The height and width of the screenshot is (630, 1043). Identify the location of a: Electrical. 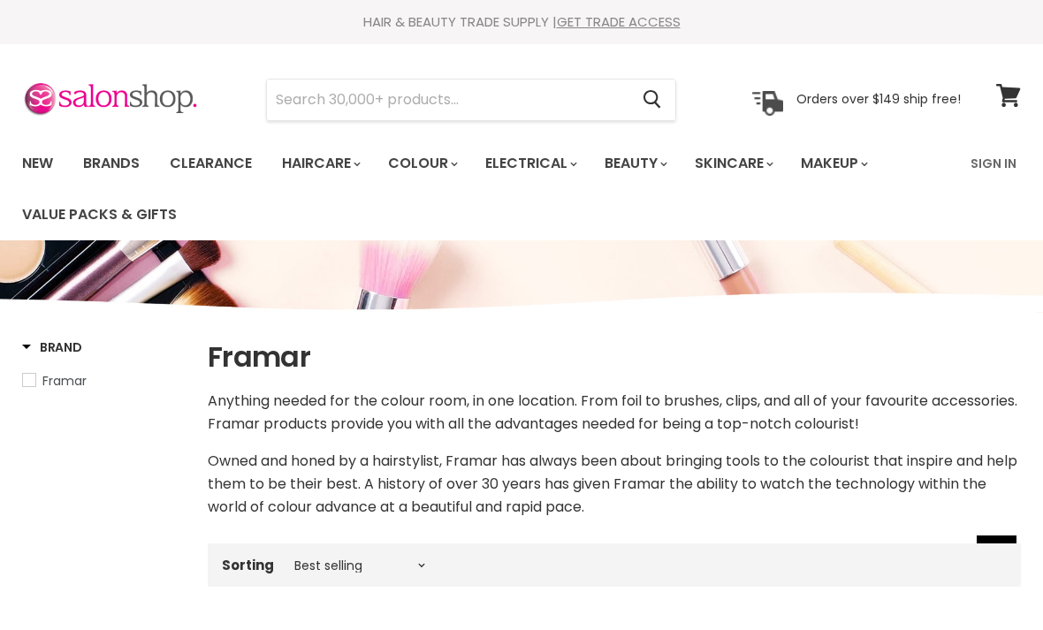
(530, 164).